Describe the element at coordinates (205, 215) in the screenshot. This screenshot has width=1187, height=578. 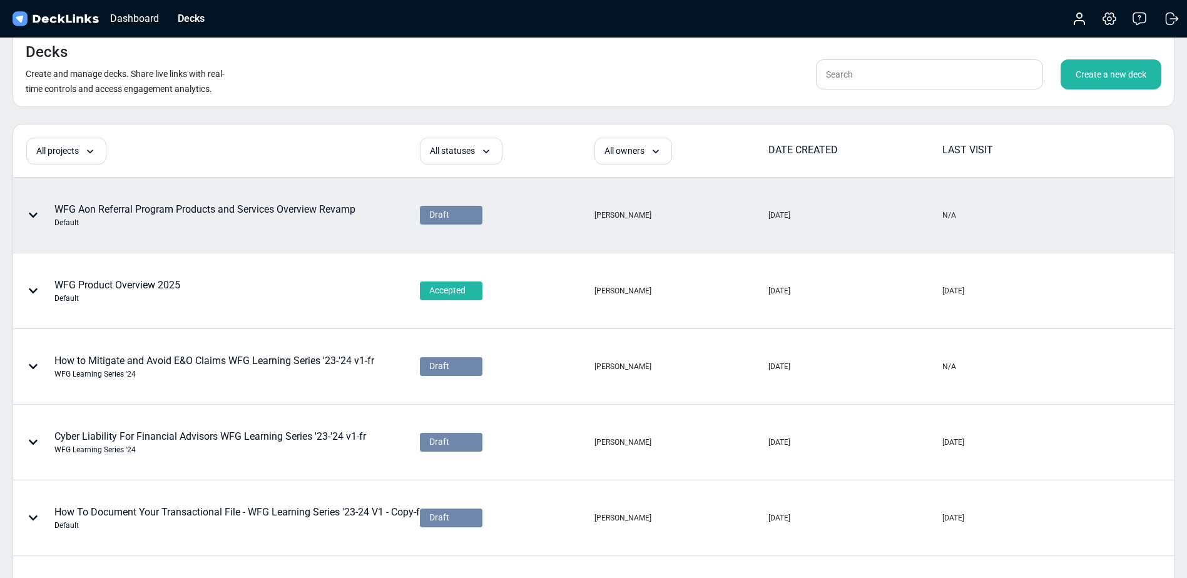
I see `div: WFG Aon Referral Program Products and Services Overview Revamp` at that location.